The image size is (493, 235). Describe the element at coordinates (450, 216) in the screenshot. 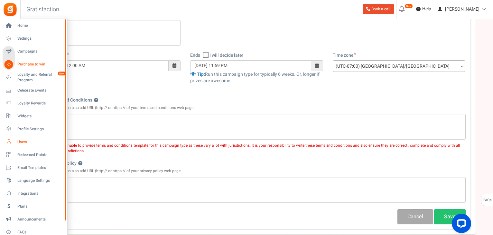

I see `button: Save` at that location.